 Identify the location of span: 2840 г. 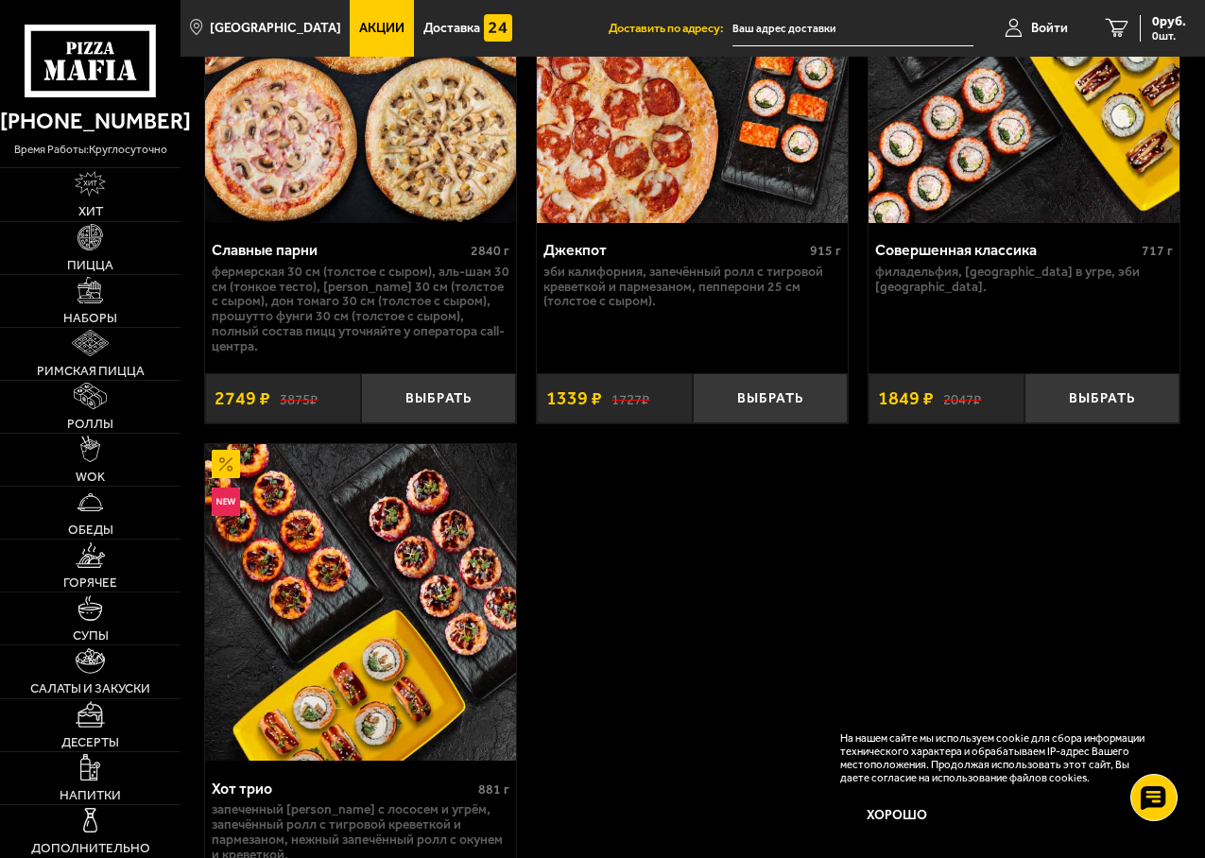
(490, 250).